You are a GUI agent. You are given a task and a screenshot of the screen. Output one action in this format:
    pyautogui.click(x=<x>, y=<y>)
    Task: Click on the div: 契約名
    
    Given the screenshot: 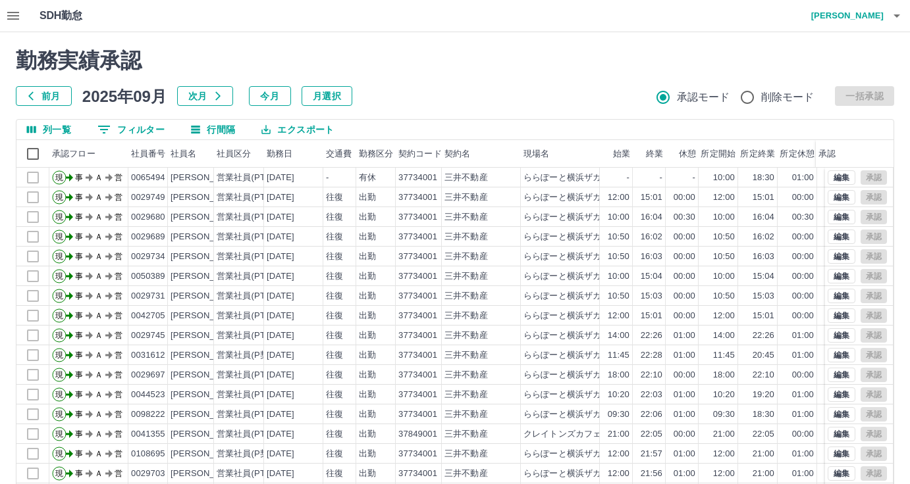 What is the action you would take?
    pyautogui.click(x=457, y=154)
    